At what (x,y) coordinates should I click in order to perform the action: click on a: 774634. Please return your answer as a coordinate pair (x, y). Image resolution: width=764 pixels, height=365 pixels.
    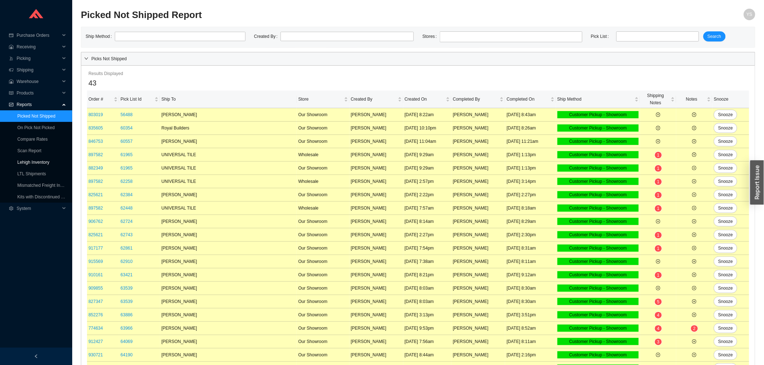
    Looking at the image, I should click on (96, 329).